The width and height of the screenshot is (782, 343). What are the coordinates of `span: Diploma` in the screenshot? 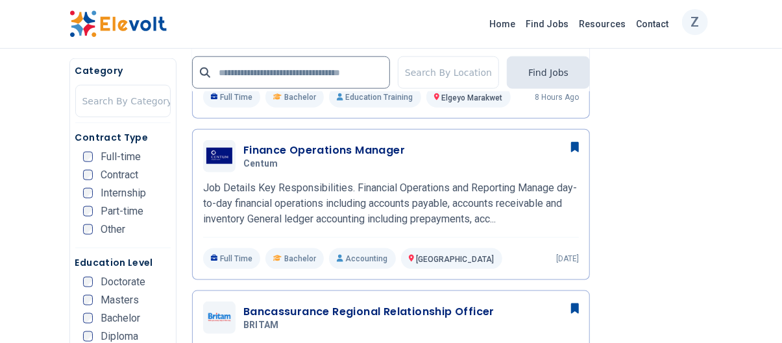 It's located at (119, 337).